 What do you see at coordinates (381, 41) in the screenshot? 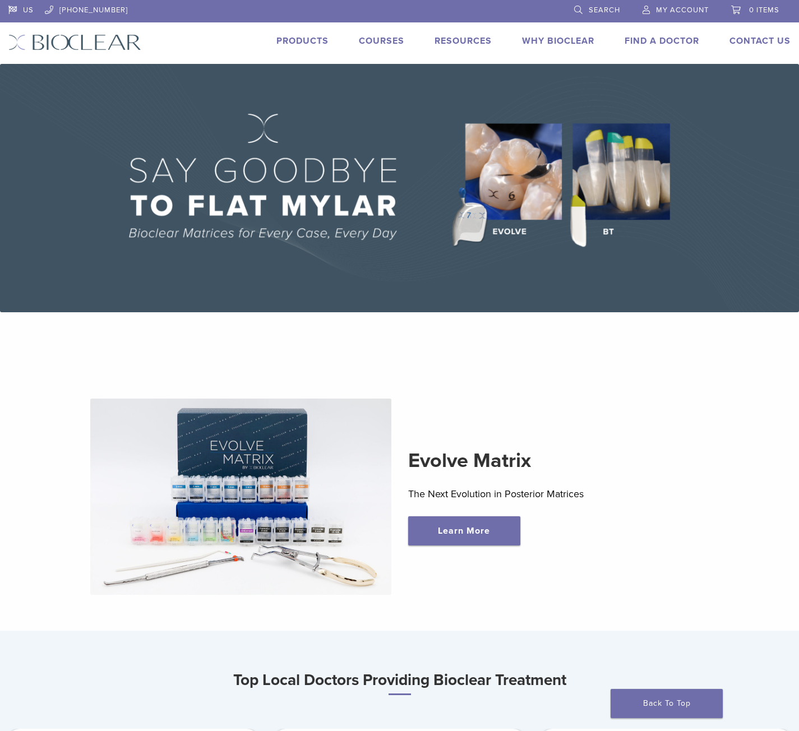
I see `a: Courses` at bounding box center [381, 41].